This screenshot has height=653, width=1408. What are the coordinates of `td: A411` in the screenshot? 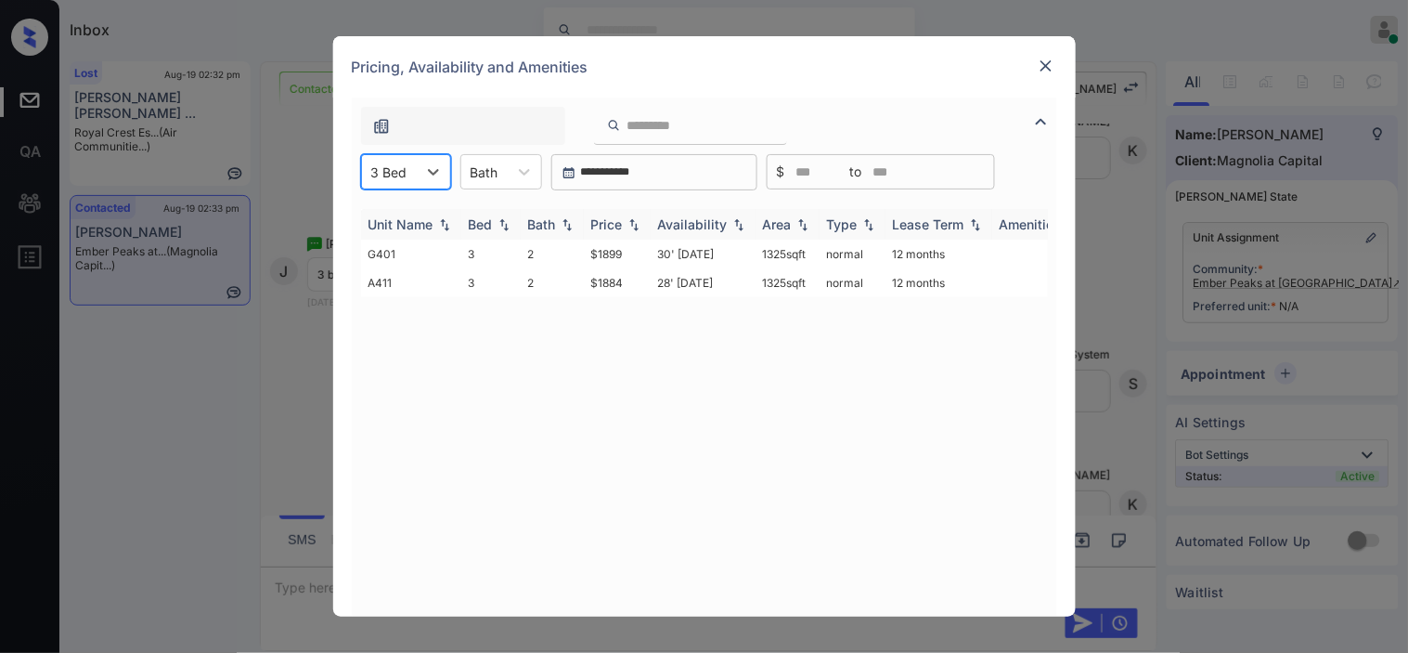 It's located at (411, 282).